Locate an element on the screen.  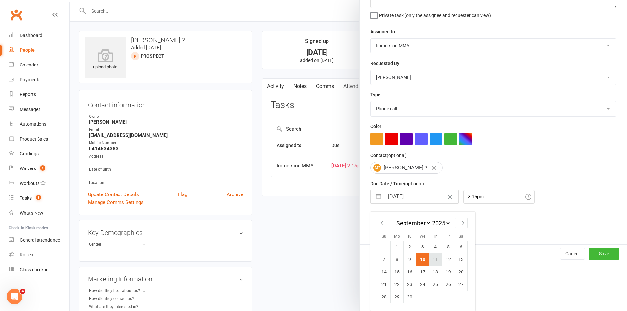
td: Monday, September 22, 2025 is located at coordinates (397, 284).